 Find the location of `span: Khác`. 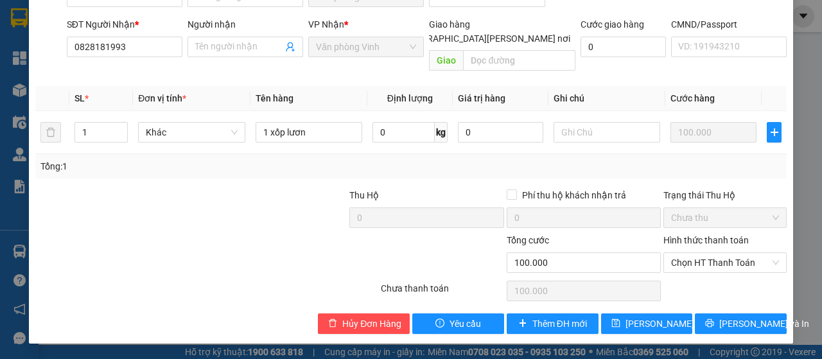

span: Khác is located at coordinates (191, 132).